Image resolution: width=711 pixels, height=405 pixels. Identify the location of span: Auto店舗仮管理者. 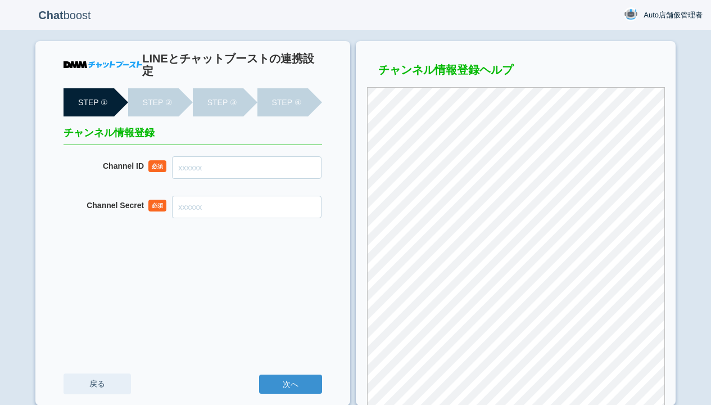
(673, 15).